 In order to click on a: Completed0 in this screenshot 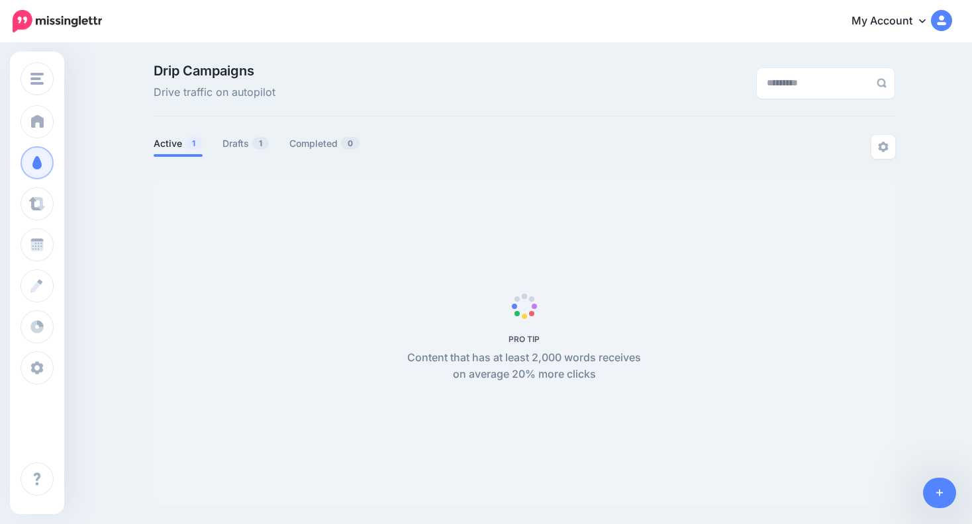, I will do `click(324, 144)`.